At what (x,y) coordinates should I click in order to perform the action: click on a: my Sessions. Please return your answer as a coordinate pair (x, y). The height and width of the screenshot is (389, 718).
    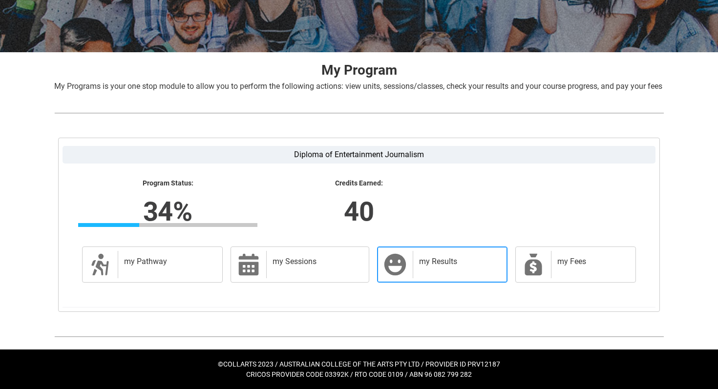
    Looking at the image, I should click on (300, 265).